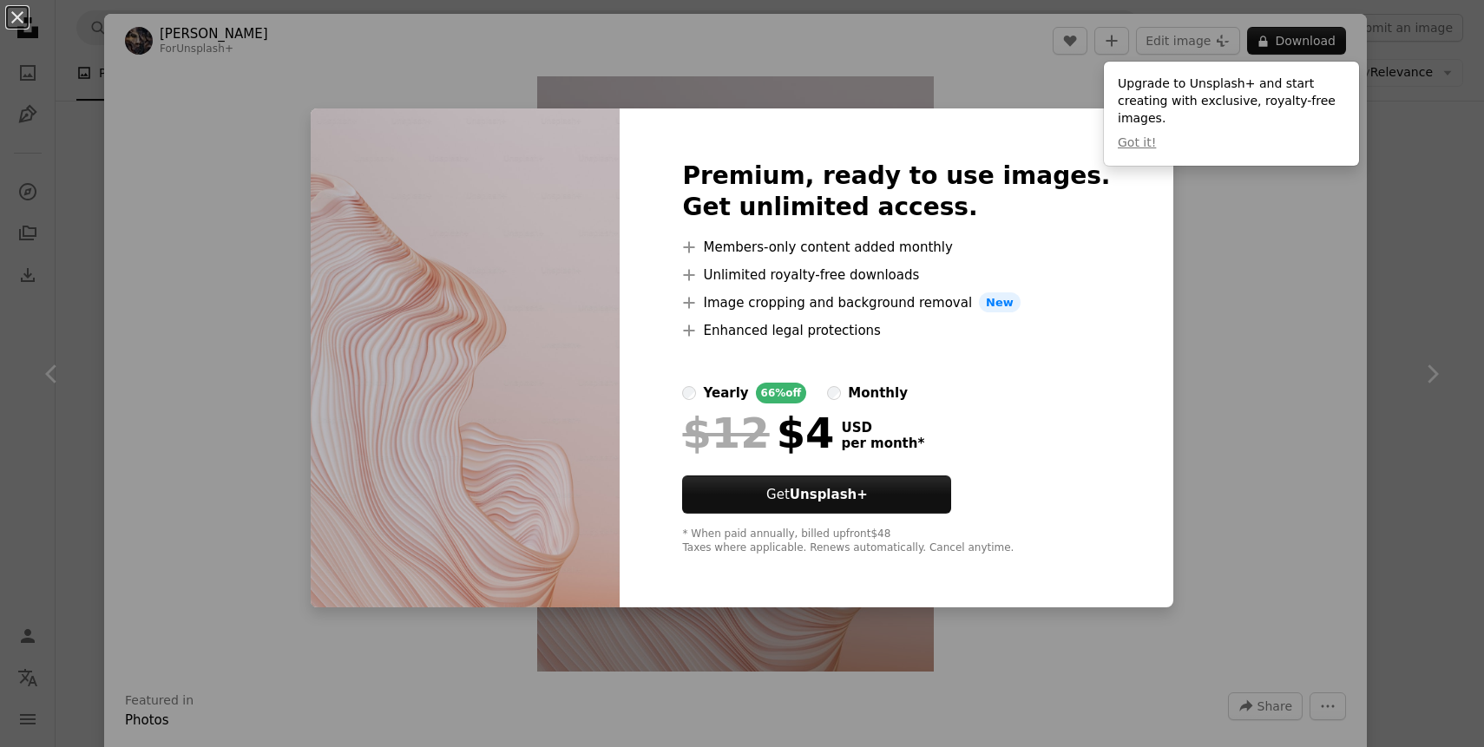  What do you see at coordinates (1232, 114) in the screenshot?
I see `div: Upgrade to Unsplash+ and start creating with exclusive, royalty-free images.` at bounding box center [1232, 114].